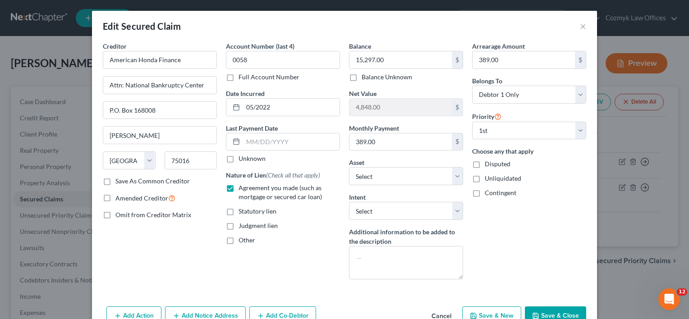  What do you see at coordinates (487, 81) in the screenshot?
I see `span: Belongs To` at bounding box center [487, 81].